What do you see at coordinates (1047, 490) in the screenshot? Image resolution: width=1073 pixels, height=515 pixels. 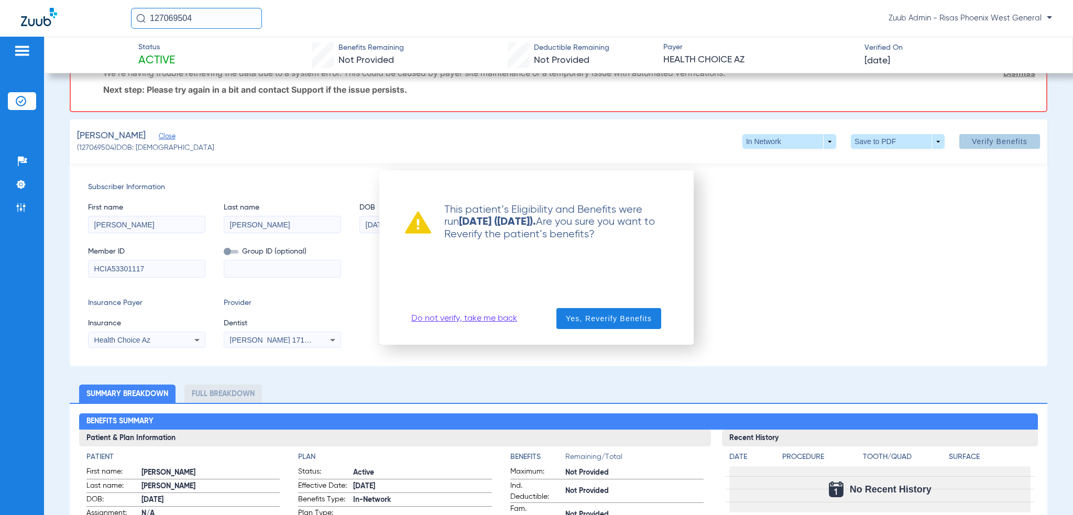 I see `div: Chat Widget` at bounding box center [1047, 490].